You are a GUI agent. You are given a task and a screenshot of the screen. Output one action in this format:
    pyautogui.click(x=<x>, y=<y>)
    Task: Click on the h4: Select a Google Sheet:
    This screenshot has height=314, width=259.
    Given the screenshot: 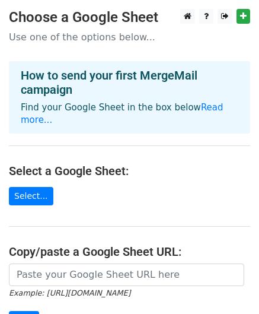 What is the action you would take?
    pyautogui.click(x=129, y=171)
    